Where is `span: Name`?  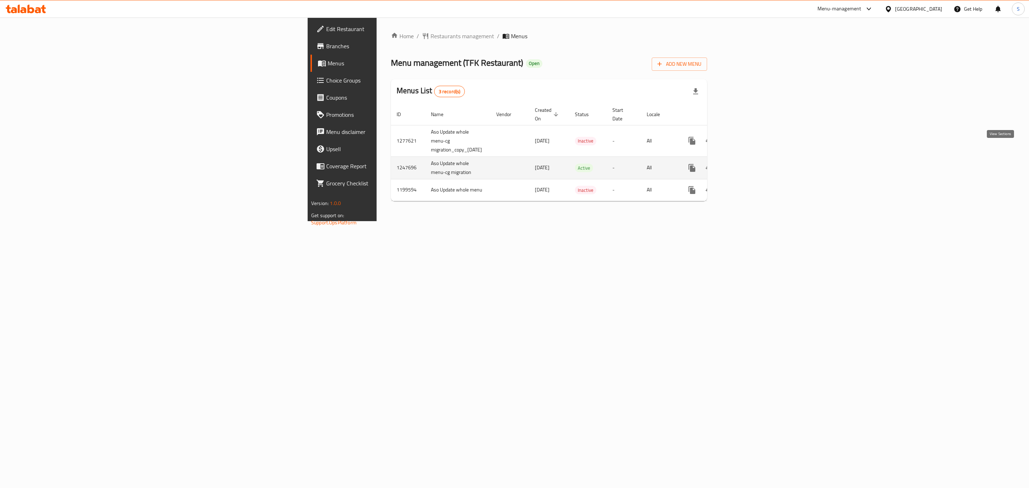 span: Name is located at coordinates (441, 114).